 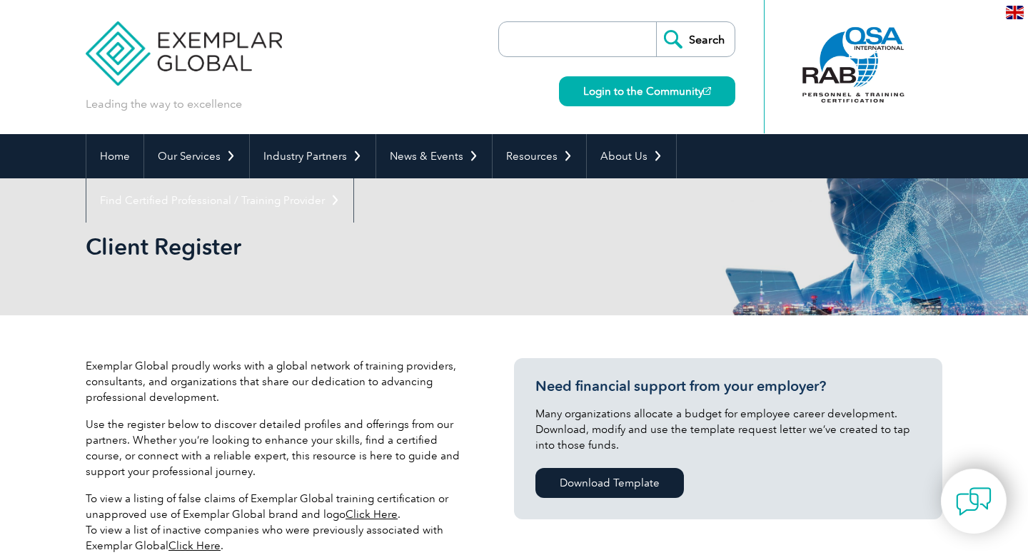 What do you see at coordinates (609, 483) in the screenshot?
I see `a: Download Template` at bounding box center [609, 483].